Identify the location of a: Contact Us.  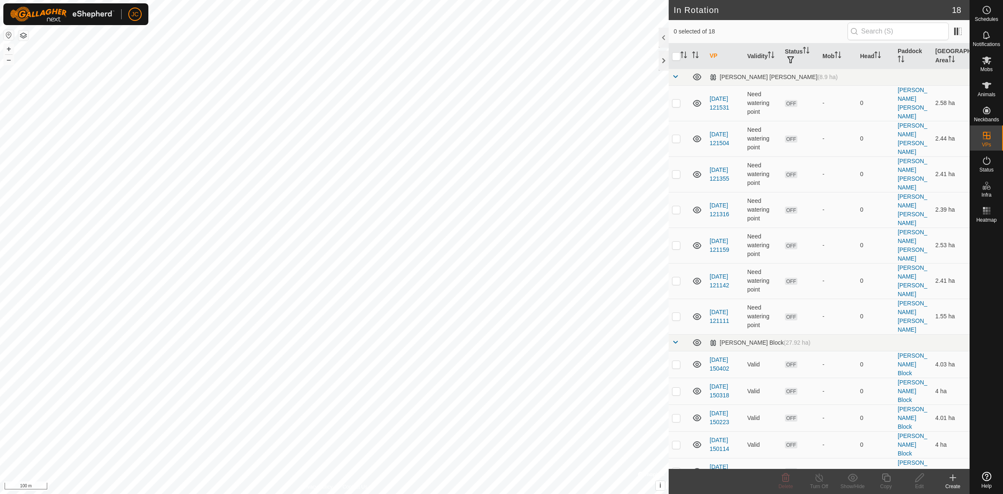
(355, 487).